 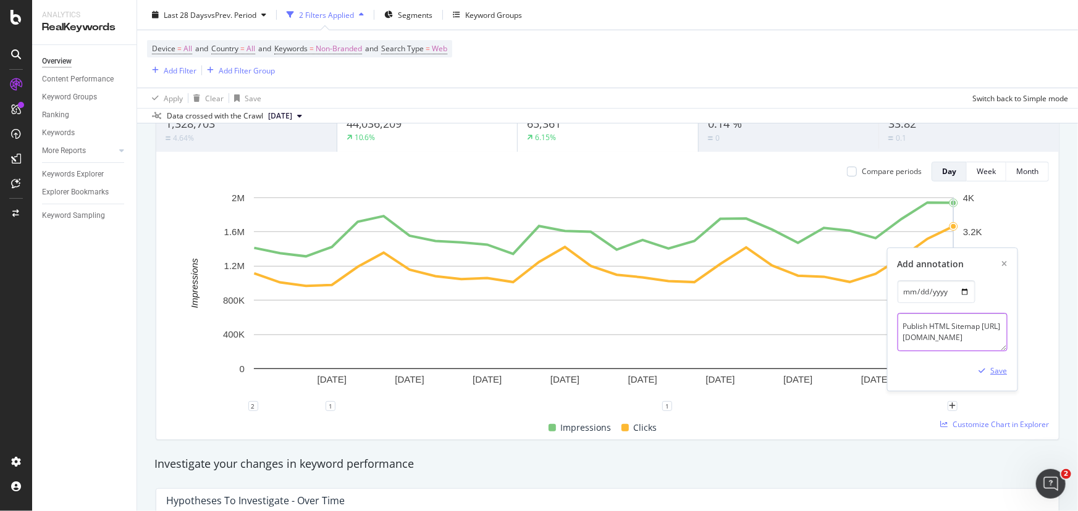 I want to click on button: Keyword Groups, so click(x=487, y=15).